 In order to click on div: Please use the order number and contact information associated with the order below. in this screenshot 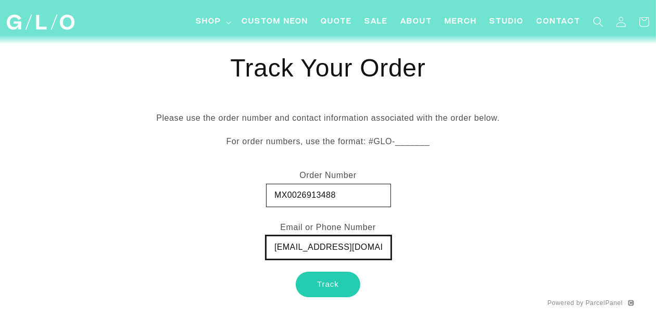, I will do `click(328, 134)`.